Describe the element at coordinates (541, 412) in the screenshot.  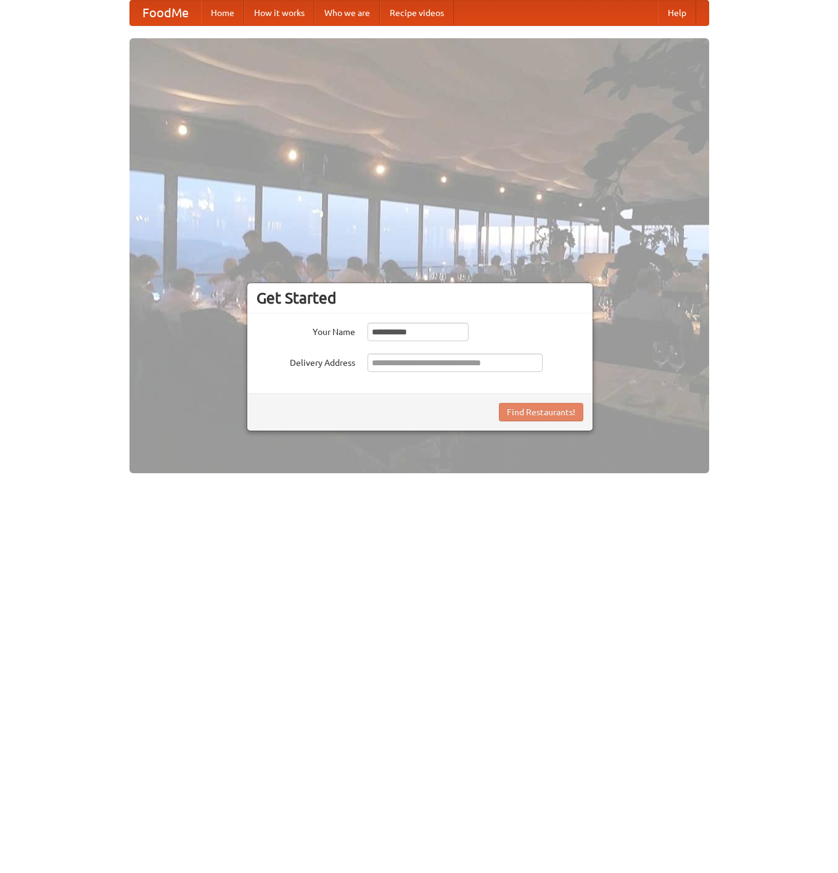
I see `button: Find Restaurants!` at that location.